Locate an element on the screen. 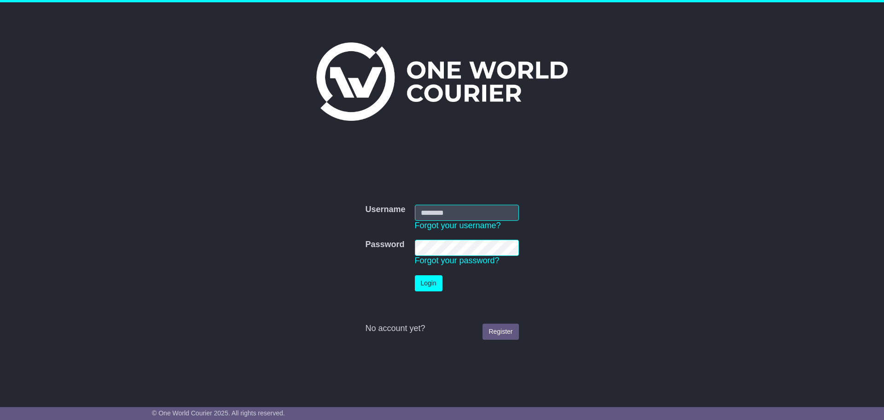  div: No account yet? is located at coordinates (442, 328).